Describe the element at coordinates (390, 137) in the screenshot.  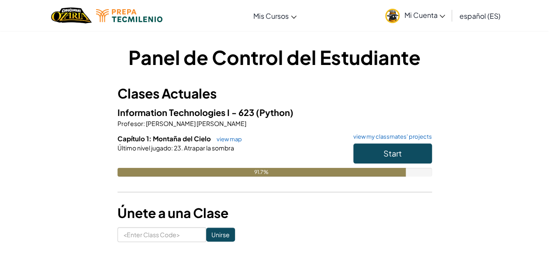
I see `a: view my classmates' projects` at that location.